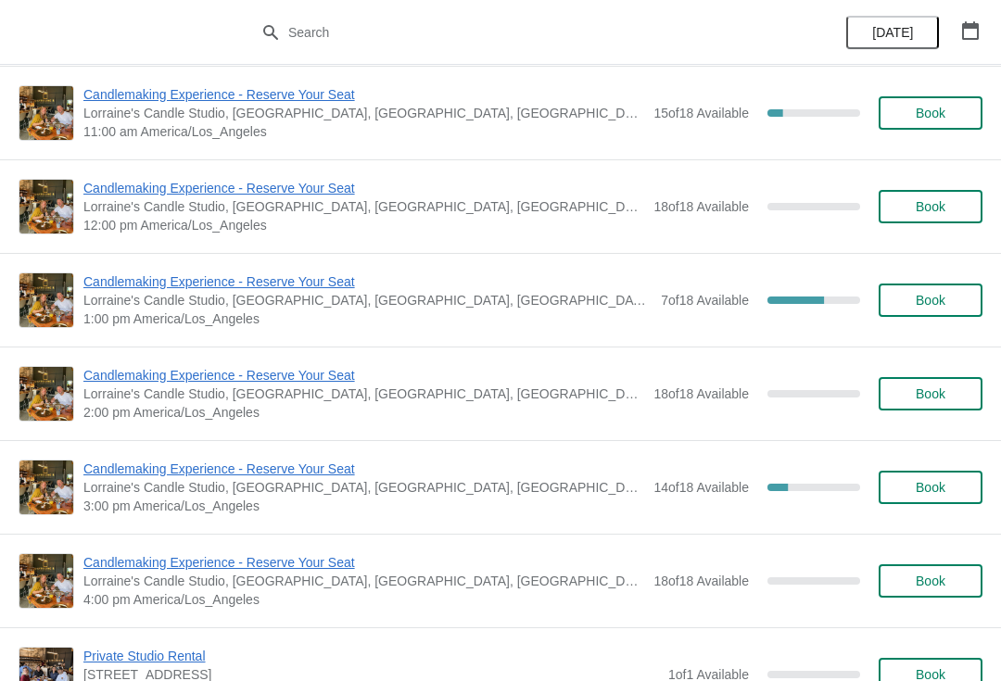 The height and width of the screenshot is (681, 1001). Describe the element at coordinates (363, 132) in the screenshot. I see `span: 11:00 am America/Los_Angeles` at that location.